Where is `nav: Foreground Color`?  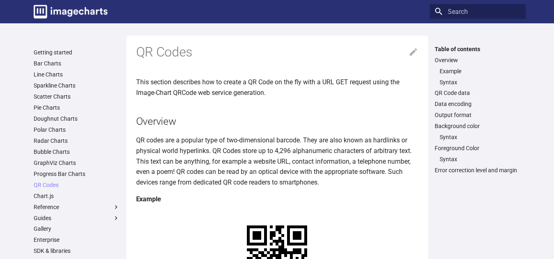
nav: Foreground Color is located at coordinates (477, 159).